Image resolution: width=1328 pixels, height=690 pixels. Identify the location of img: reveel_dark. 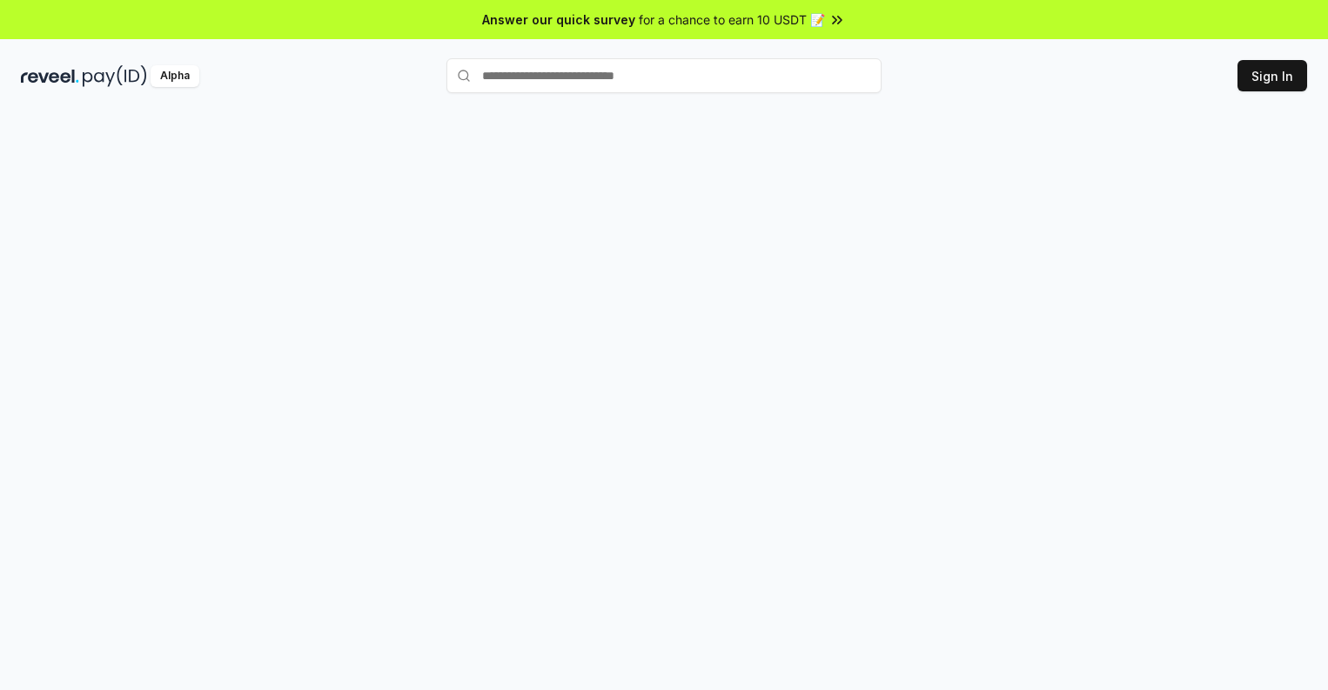
(50, 76).